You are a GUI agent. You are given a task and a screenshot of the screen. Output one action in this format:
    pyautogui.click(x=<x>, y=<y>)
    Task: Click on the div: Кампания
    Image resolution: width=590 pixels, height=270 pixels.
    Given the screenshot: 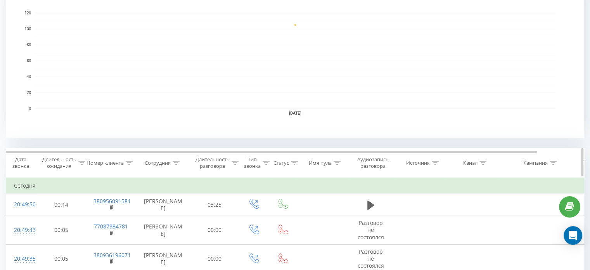 What is the action you would take?
    pyautogui.click(x=536, y=163)
    